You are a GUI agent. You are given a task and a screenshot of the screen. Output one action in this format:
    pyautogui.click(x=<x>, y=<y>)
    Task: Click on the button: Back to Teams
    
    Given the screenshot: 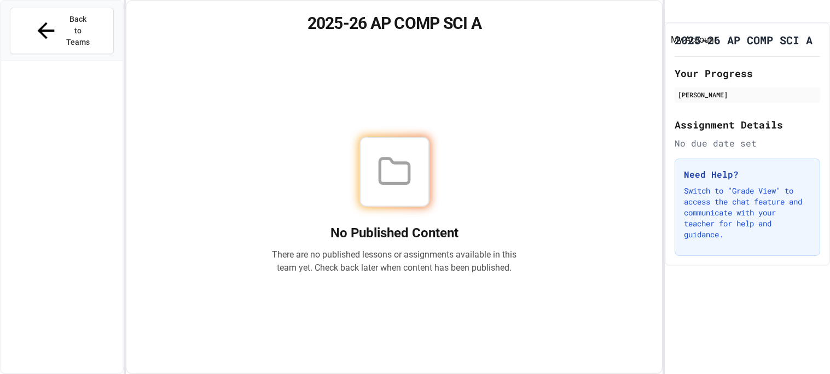 What is the action you would take?
    pyautogui.click(x=62, y=31)
    